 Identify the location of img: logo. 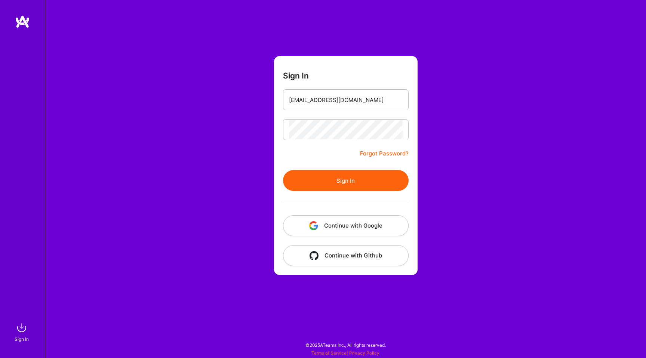
(22, 22).